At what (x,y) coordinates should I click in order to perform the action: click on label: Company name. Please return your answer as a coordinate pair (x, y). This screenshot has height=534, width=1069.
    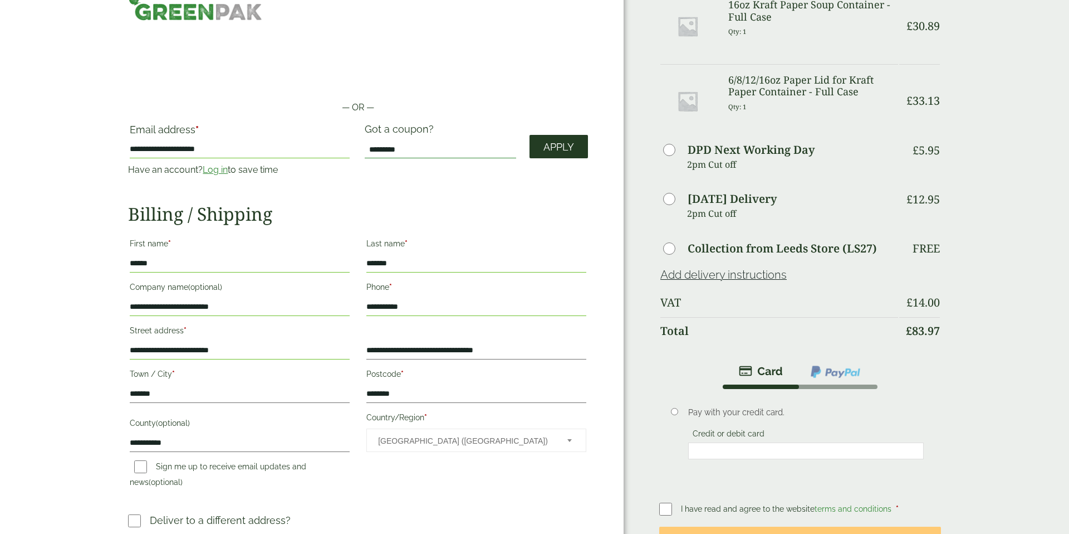
    Looking at the image, I should click on (240, 289).